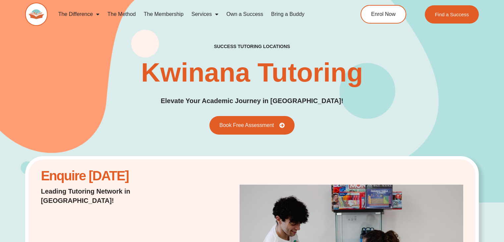 This screenshot has width=504, height=242. I want to click on a: Book Free Assessment, so click(252, 125).